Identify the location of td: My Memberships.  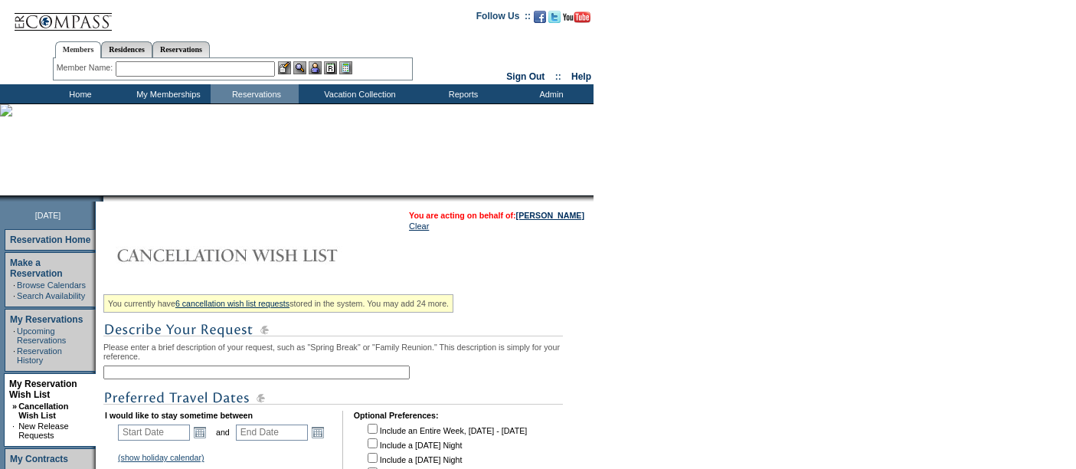
(166, 93).